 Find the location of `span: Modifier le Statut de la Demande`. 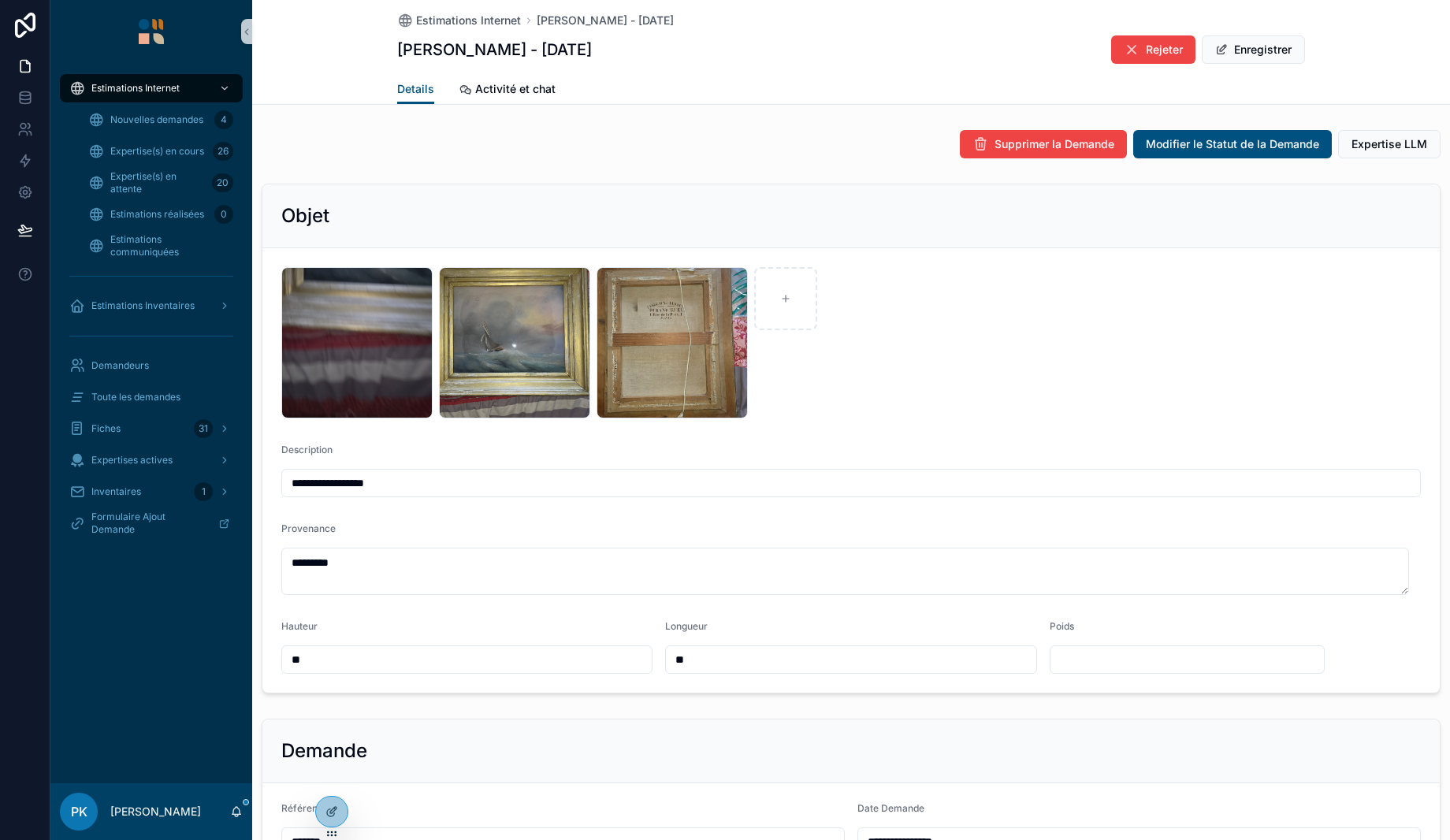

span: Modifier le Statut de la Demande is located at coordinates (1232, 144).